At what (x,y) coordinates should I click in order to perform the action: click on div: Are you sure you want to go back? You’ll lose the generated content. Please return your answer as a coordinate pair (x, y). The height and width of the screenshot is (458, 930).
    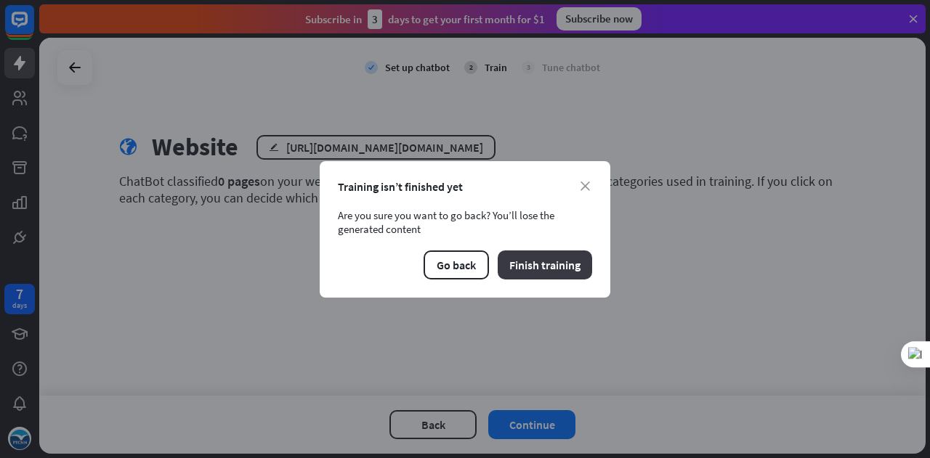
    Looking at the image, I should click on (465, 222).